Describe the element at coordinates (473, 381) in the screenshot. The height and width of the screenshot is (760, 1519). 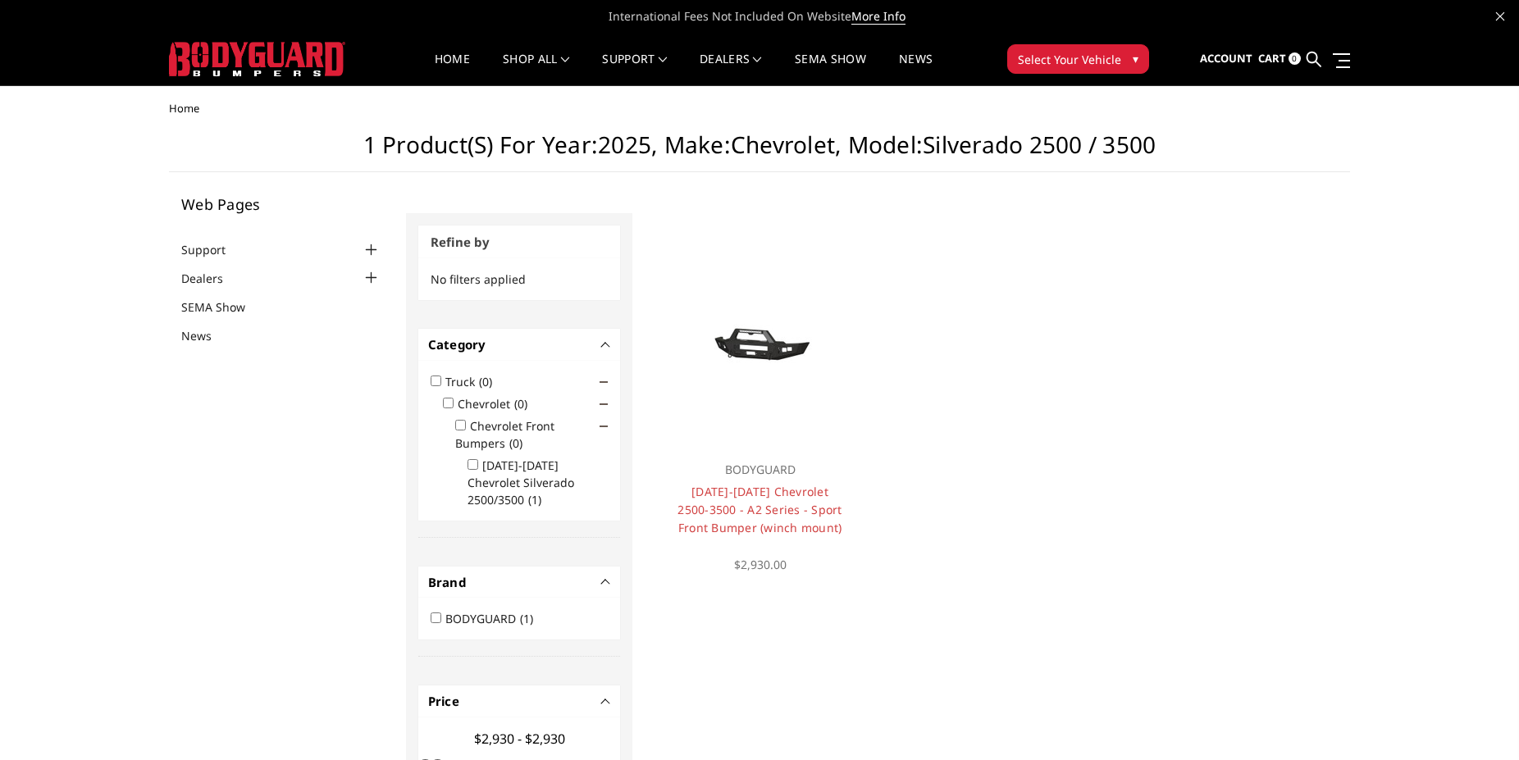
I see `label: Truck` at that location.